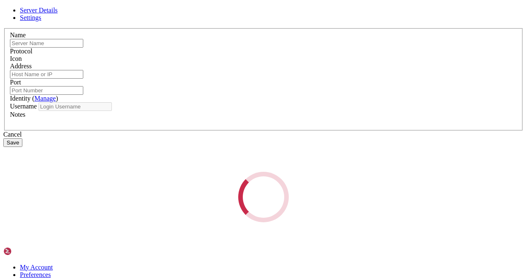 The width and height of the screenshot is (527, 279). What do you see at coordinates (45, 98) in the screenshot?
I see `a: Manage` at bounding box center [45, 98].